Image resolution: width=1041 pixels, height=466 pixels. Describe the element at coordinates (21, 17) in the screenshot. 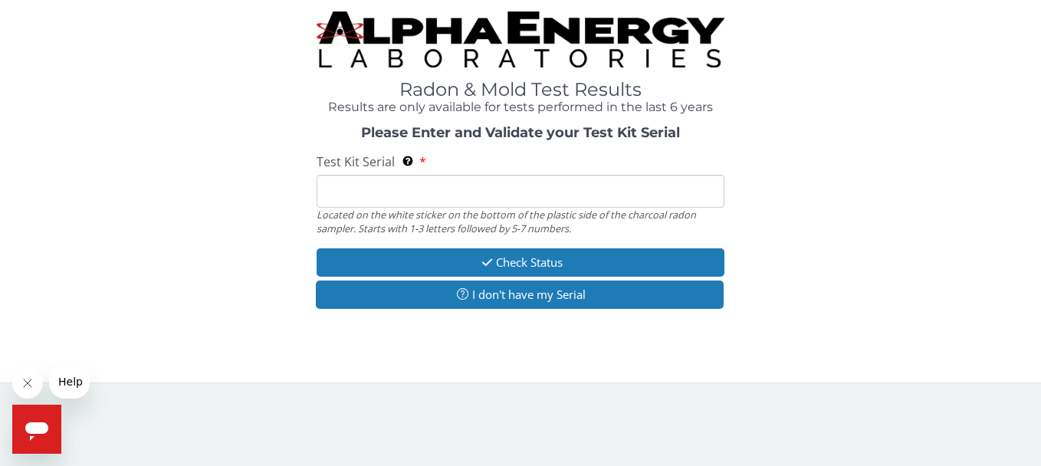

I see `span: Help` at that location.